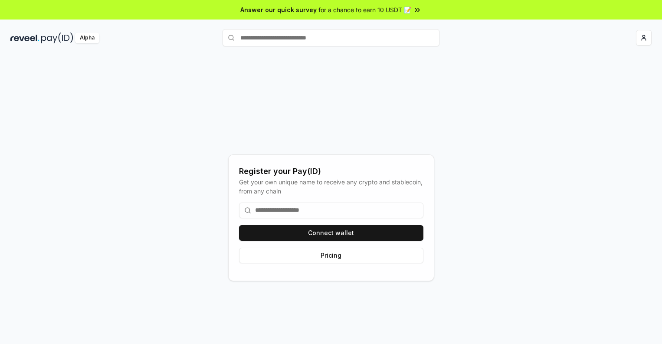 The width and height of the screenshot is (662, 344). Describe the element at coordinates (365, 10) in the screenshot. I see `span: for a chance to earn 10 USDT 📝` at that location.